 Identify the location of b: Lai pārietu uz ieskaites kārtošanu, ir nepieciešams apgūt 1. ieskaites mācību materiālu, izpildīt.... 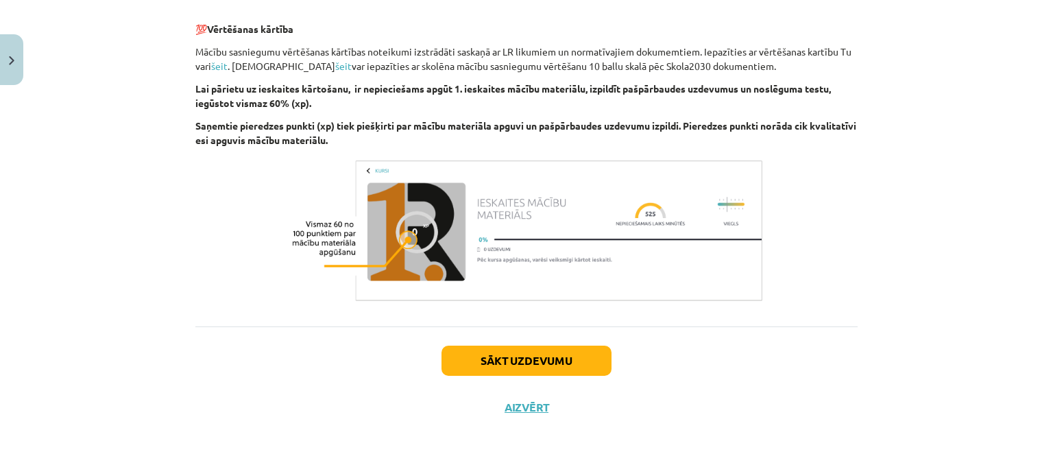
(513, 95).